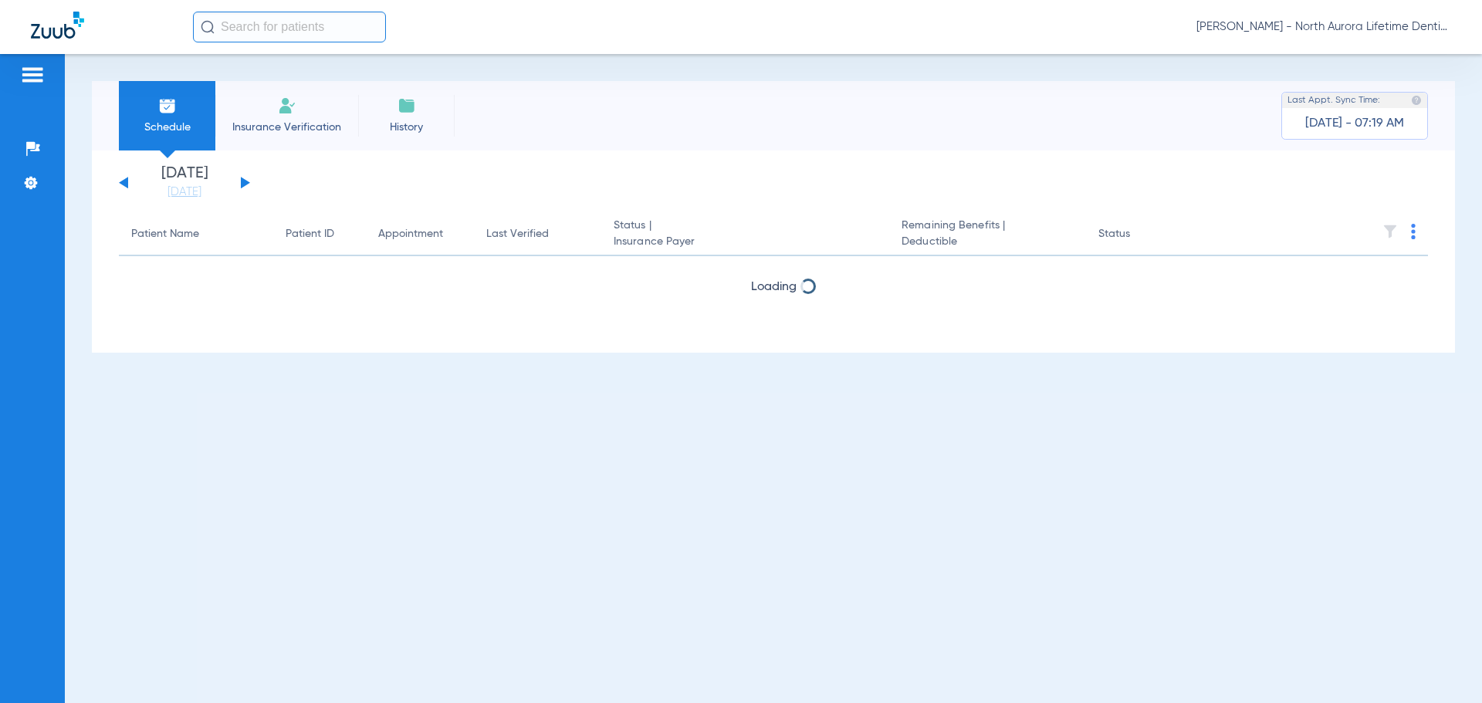 This screenshot has width=1482, height=703. What do you see at coordinates (987, 235) in the screenshot?
I see `th: Remaining Benefits |` at bounding box center [987, 235].